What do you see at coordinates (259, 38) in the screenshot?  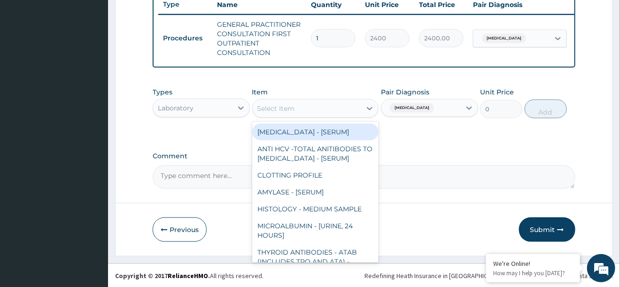 I see `td: GENERAL PRACTITIONER CONSULTATION FIRST OUTPATIENT CONSULTATION` at bounding box center [259, 38].